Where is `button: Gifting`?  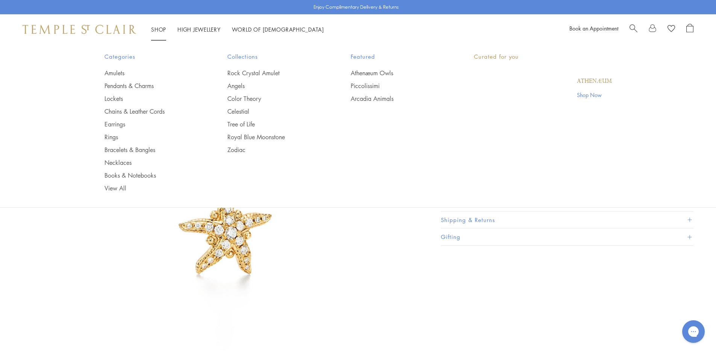 button: Gifting is located at coordinates (567, 237).